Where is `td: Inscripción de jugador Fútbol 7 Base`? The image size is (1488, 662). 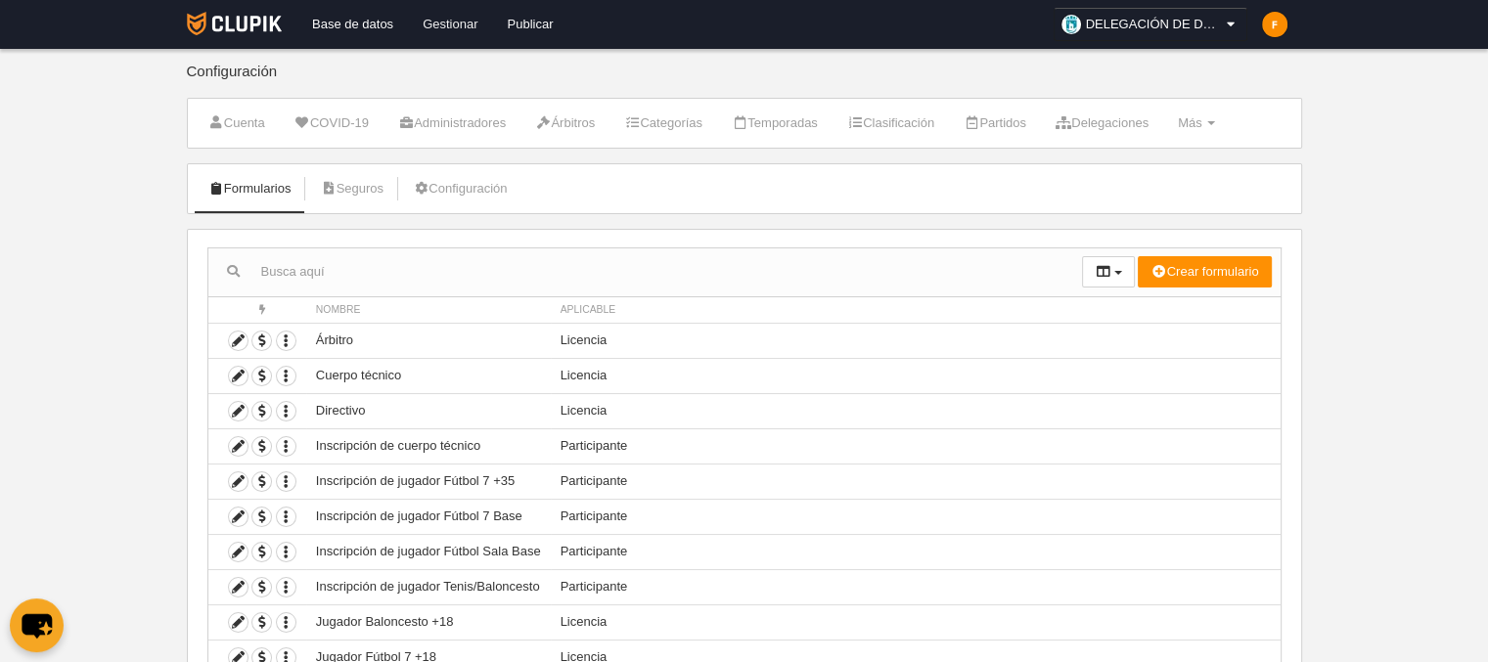 td: Inscripción de jugador Fútbol 7 Base is located at coordinates (428, 516).